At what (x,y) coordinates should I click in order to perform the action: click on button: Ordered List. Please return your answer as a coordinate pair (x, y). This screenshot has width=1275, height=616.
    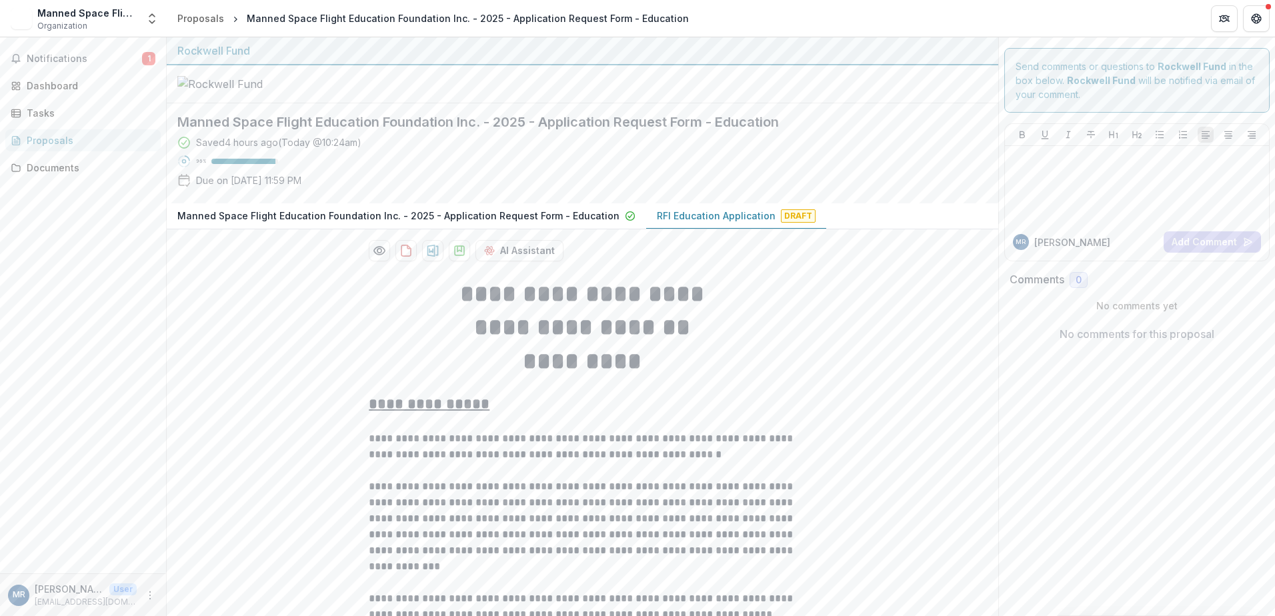
    Looking at the image, I should click on (1183, 135).